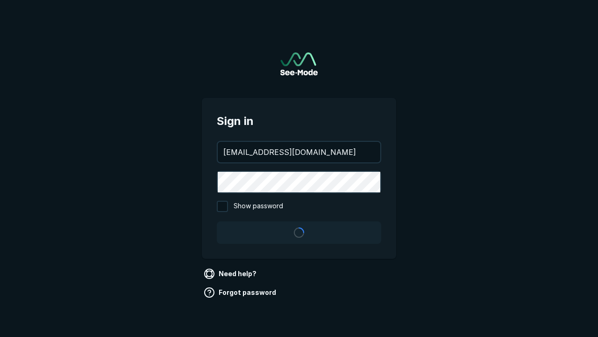 This screenshot has height=337, width=598. Describe the element at coordinates (299, 152) in the screenshot. I see `input: your@email.com` at that location.